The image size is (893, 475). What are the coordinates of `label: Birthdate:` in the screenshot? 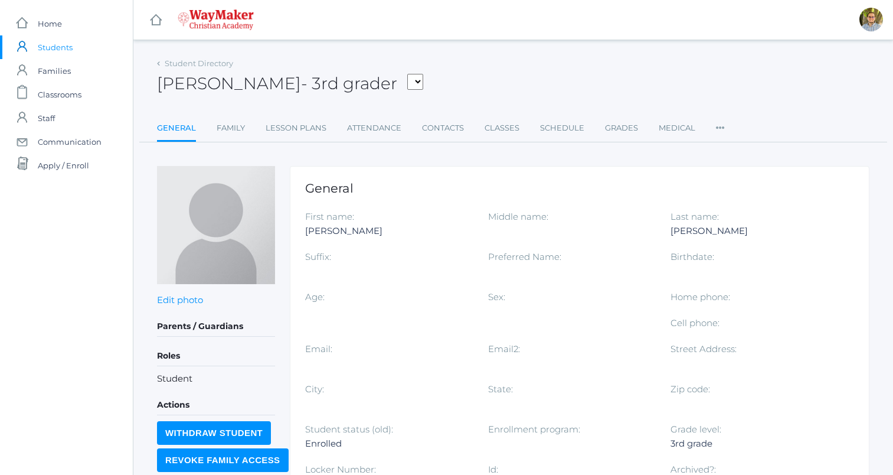 It's located at (693, 256).